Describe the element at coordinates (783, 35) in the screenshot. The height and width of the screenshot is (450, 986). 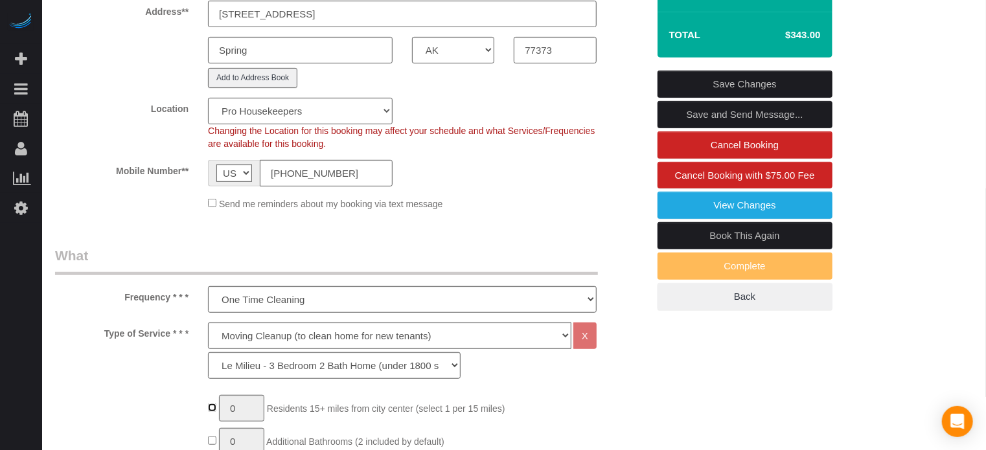
I see `h4: $343.00` at that location.